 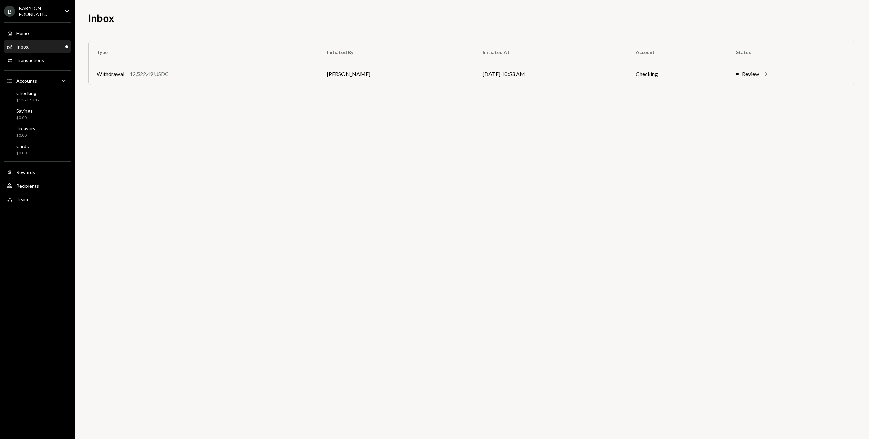 I want to click on a: Checking$128,059.17, so click(x=37, y=96).